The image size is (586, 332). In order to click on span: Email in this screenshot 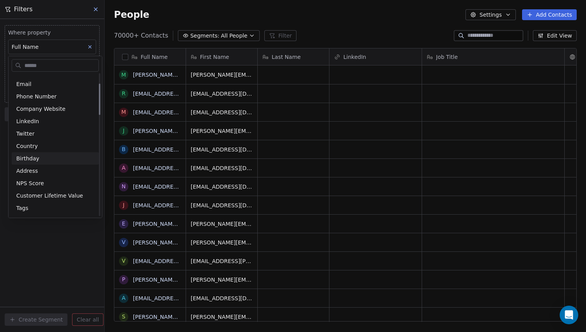, I will do `click(24, 84)`.